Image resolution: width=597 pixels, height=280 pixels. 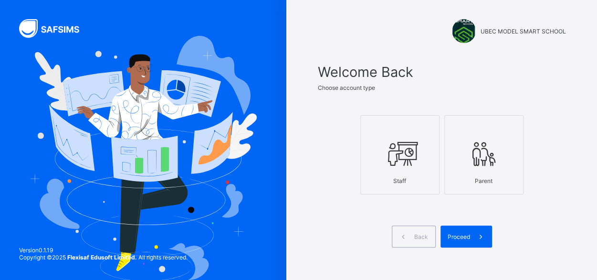 What do you see at coordinates (55, 28) in the screenshot?
I see `img: SAFSIMS Logo` at bounding box center [55, 28].